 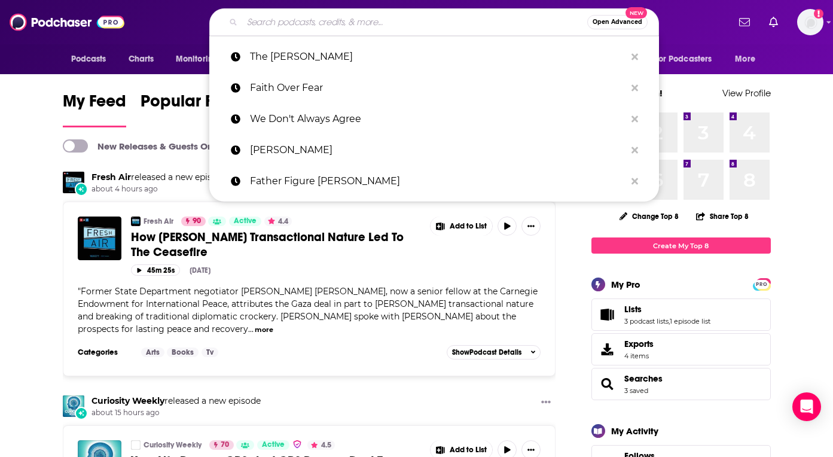 What do you see at coordinates (434, 119) in the screenshot?
I see `a: We Don't Always Agree` at bounding box center [434, 119].